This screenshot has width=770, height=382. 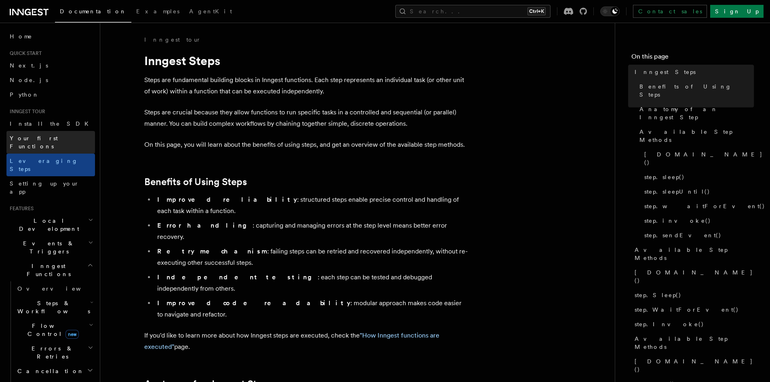 I want to click on a: Overview, so click(x=55, y=289).